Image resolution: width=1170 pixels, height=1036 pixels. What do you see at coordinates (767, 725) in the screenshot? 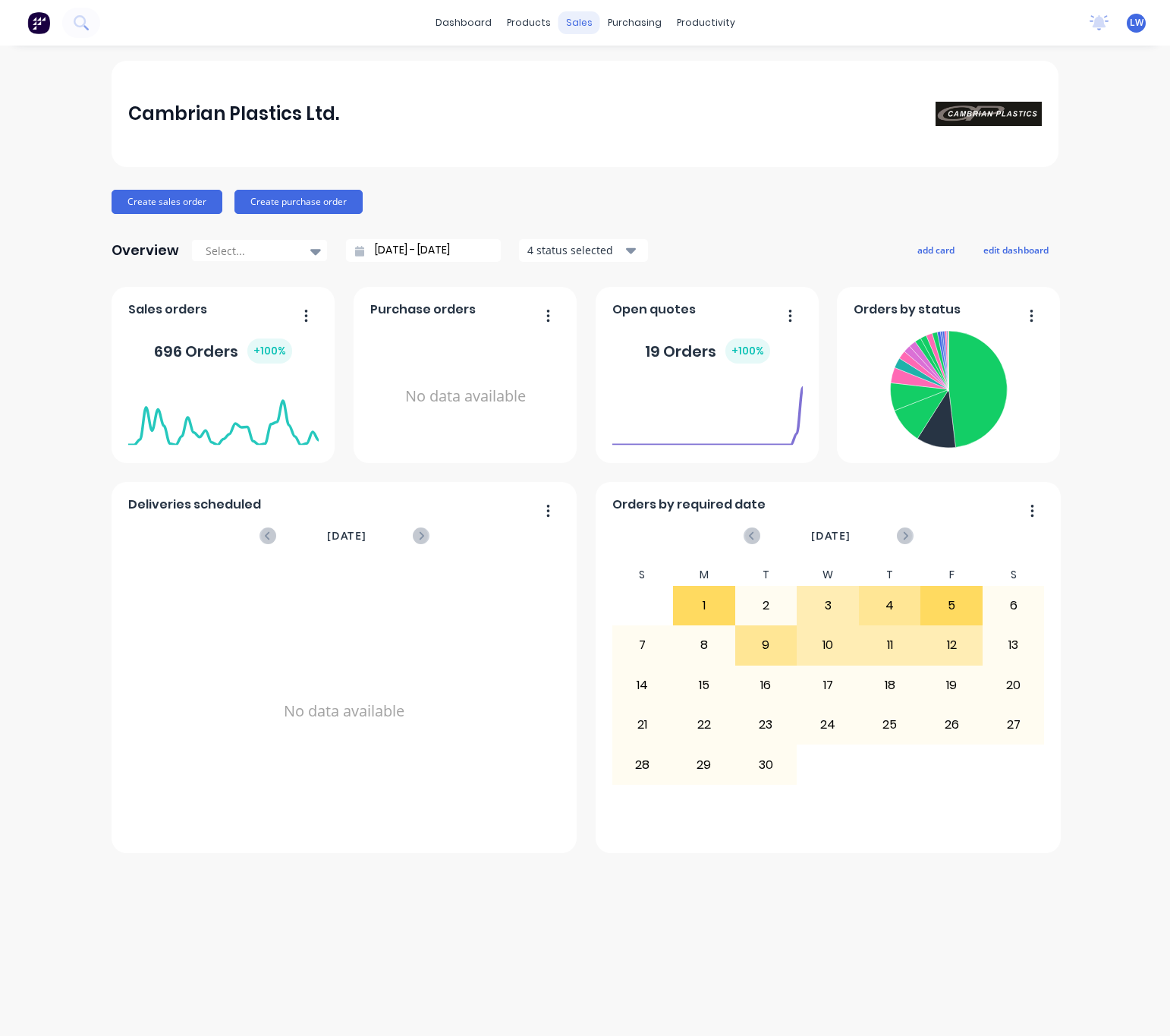
I see `div: 23` at bounding box center [767, 725].